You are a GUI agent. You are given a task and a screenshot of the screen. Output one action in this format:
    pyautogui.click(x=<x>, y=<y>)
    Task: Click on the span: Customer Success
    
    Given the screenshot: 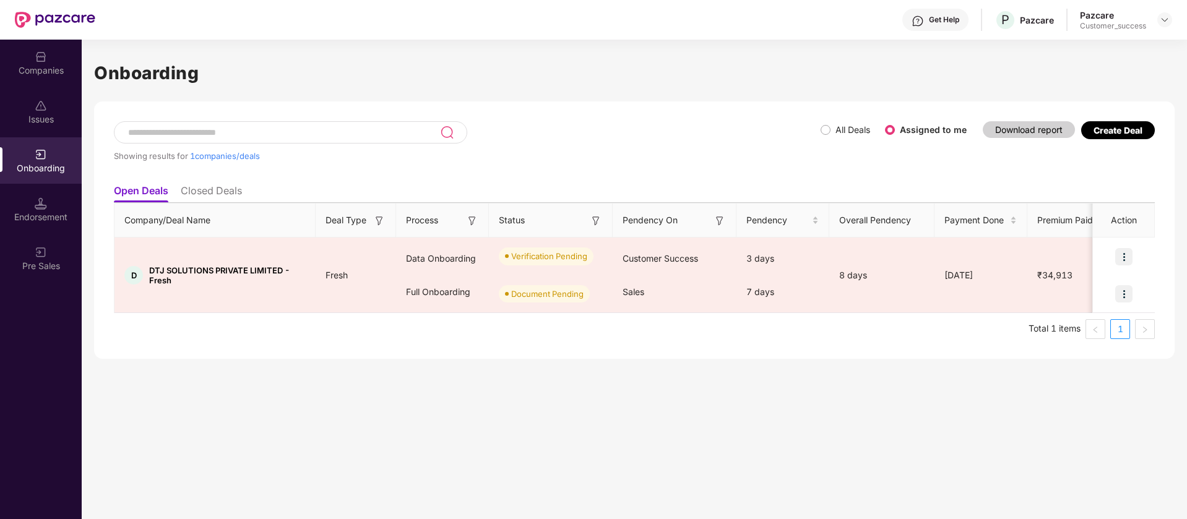 What is the action you would take?
    pyautogui.click(x=660, y=258)
    